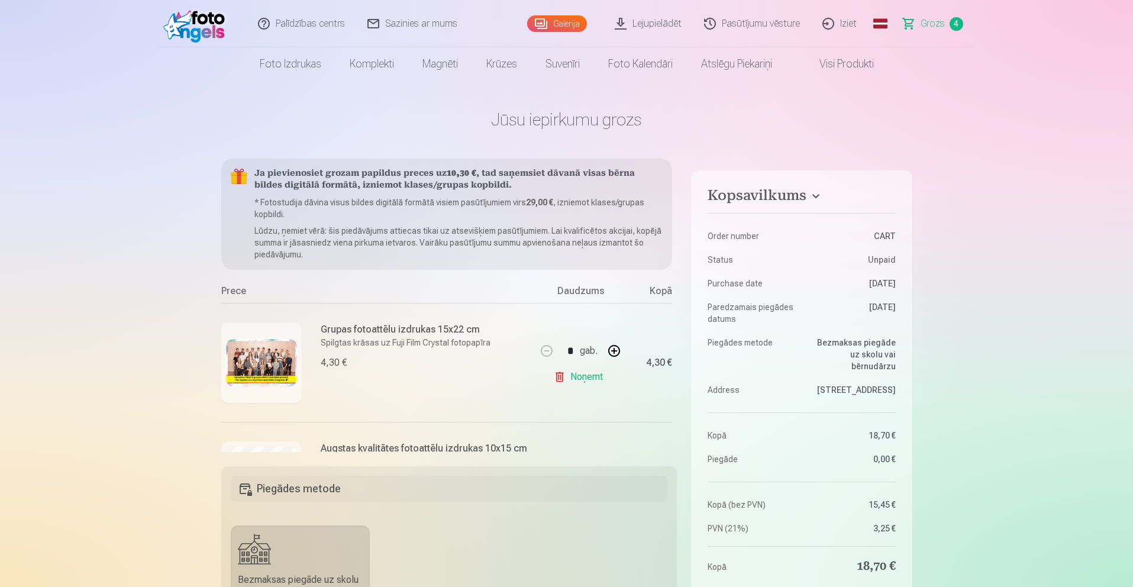  I want to click on dd: CART, so click(851, 236).